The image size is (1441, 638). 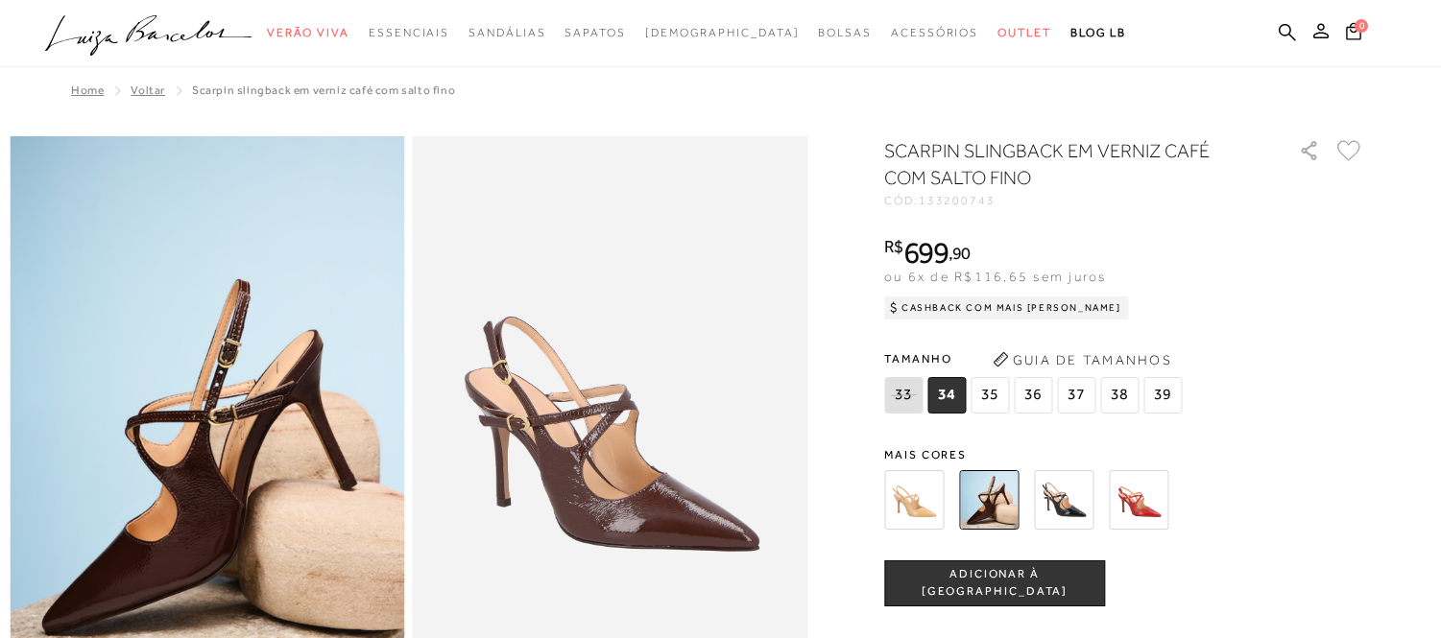 I want to click on span: Home, so click(x=87, y=90).